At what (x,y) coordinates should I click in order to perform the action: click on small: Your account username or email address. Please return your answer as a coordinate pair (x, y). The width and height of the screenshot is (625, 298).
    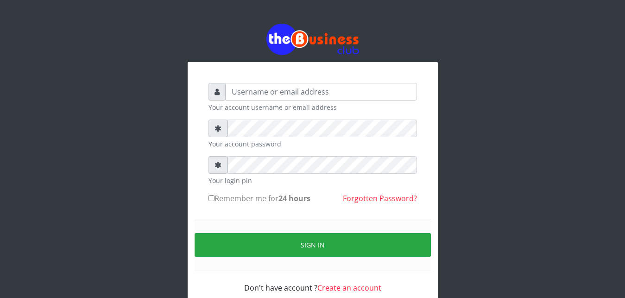
    Looking at the image, I should click on (313, 107).